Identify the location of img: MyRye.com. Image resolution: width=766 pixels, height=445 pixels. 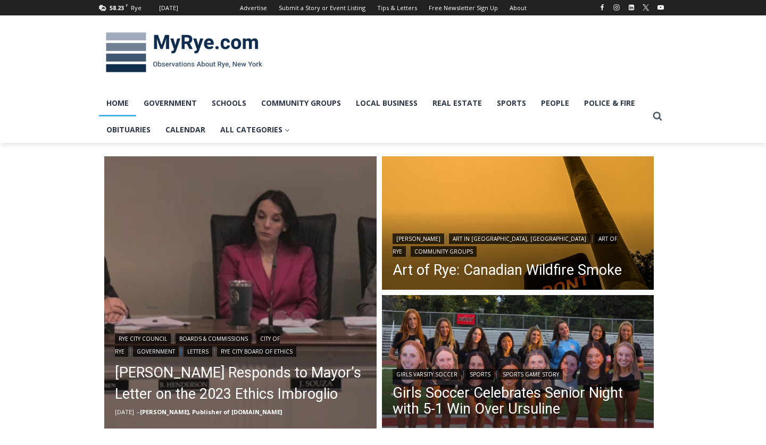
(184, 53).